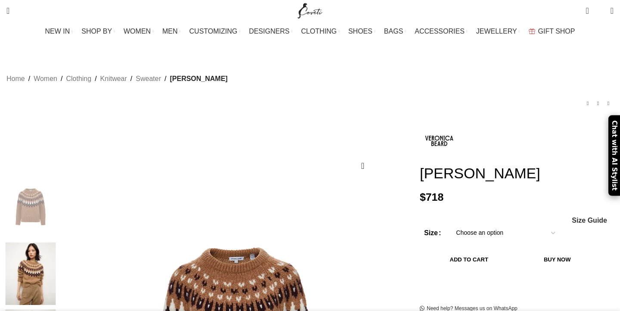  I want to click on a: WOMEN, so click(139, 31).